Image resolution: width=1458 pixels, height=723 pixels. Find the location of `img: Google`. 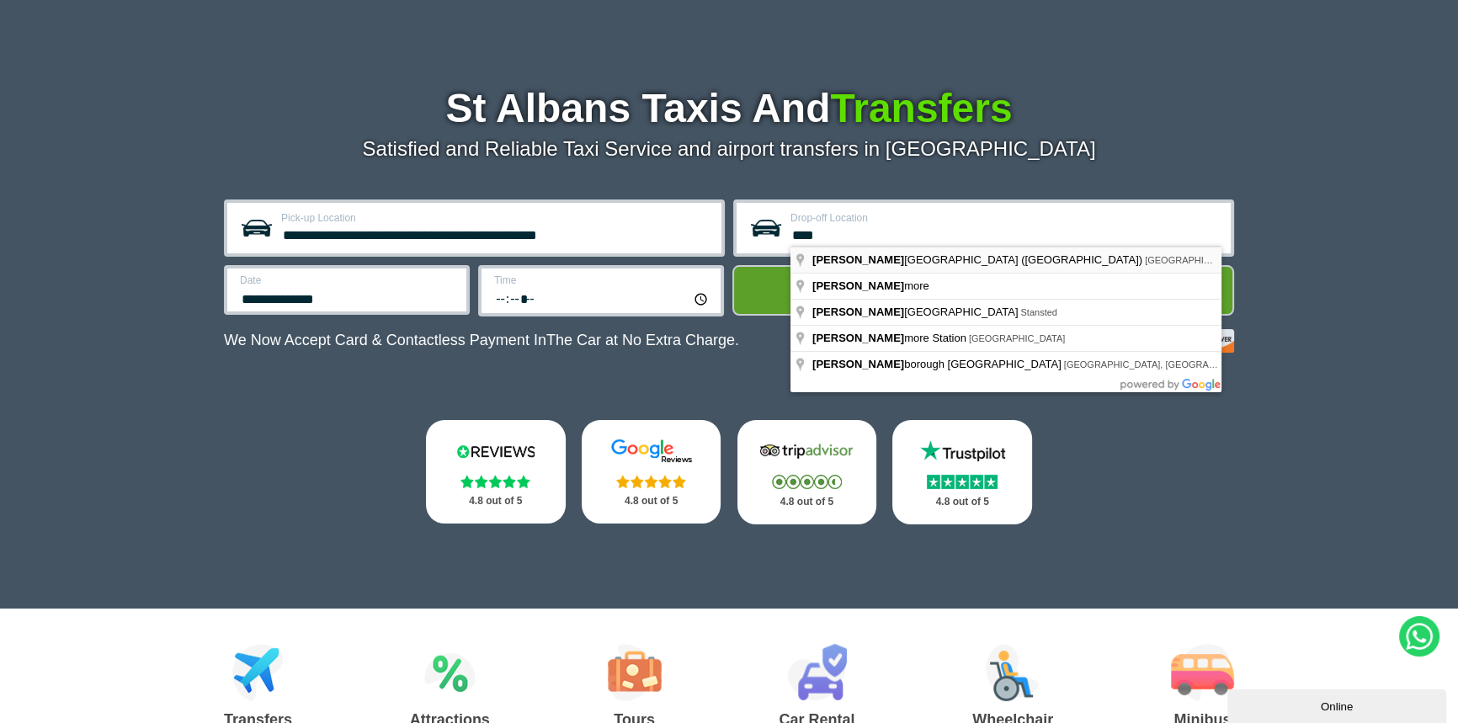

img: Google is located at coordinates (652, 451).